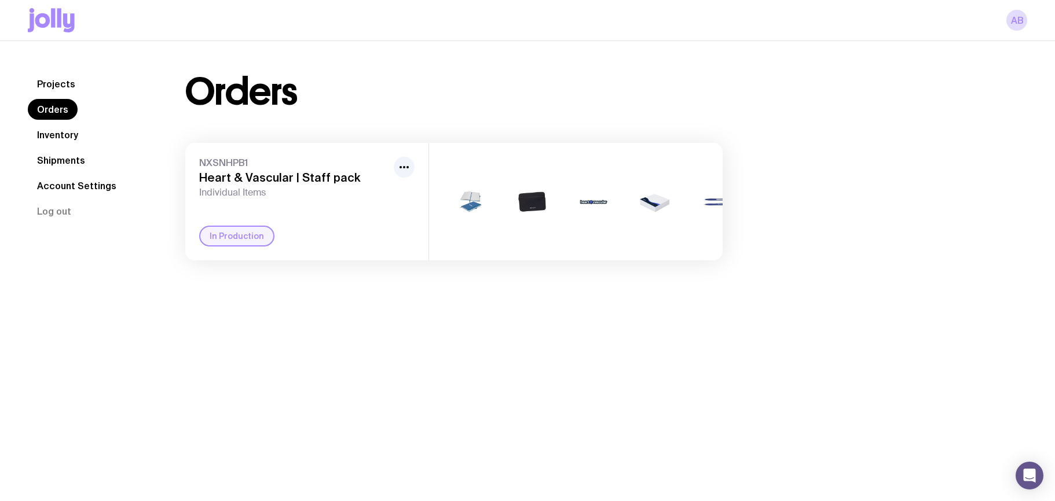  Describe the element at coordinates (56, 84) in the screenshot. I see `a: Projects` at that location.